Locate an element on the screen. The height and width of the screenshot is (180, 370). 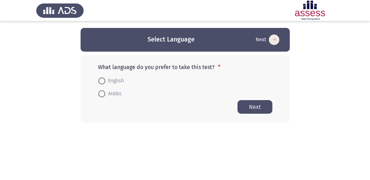
img: Assess Talent Management logo is located at coordinates (60, 10).